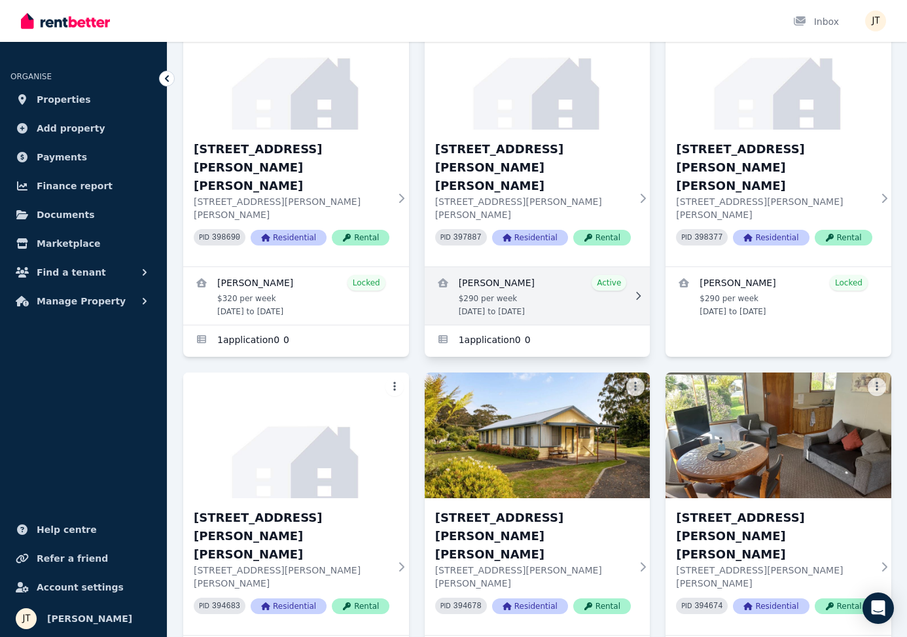 Image resolution: width=907 pixels, height=637 pixels. Describe the element at coordinates (778, 296) in the screenshot. I see `a: View details for Kineta Tatnell` at that location.